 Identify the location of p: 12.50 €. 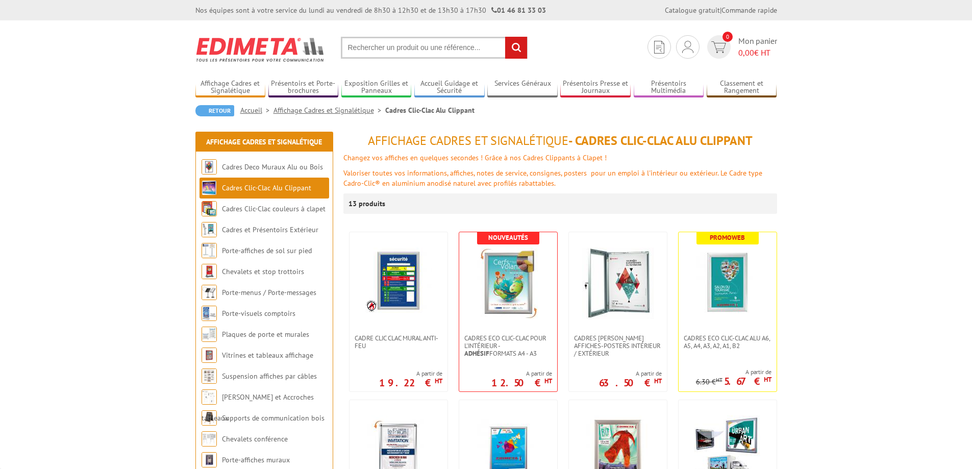
(521, 383).